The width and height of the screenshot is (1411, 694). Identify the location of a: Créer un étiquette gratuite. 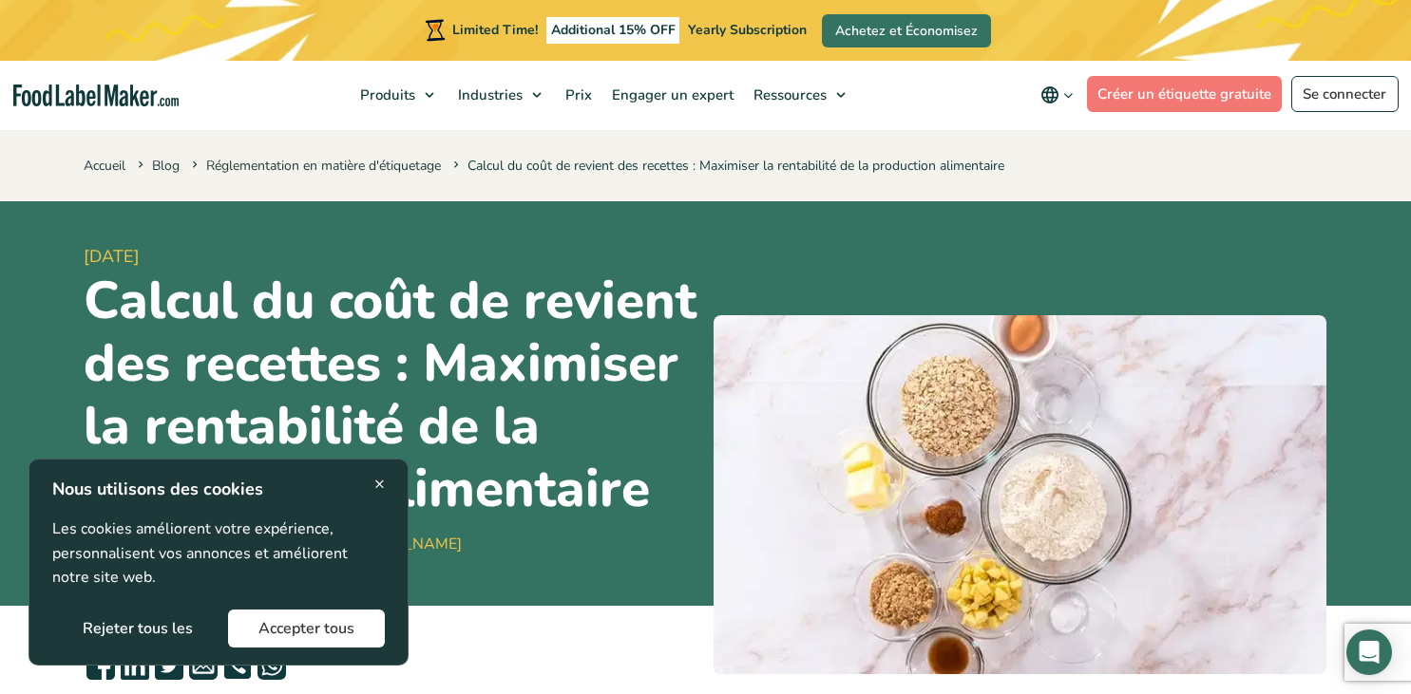
(1185, 94).